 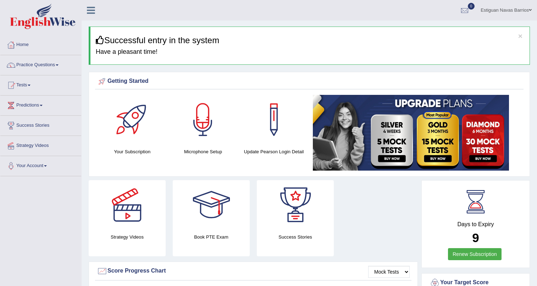 What do you see at coordinates (295, 237) in the screenshot?
I see `h4: Success Stories` at bounding box center [295, 237].